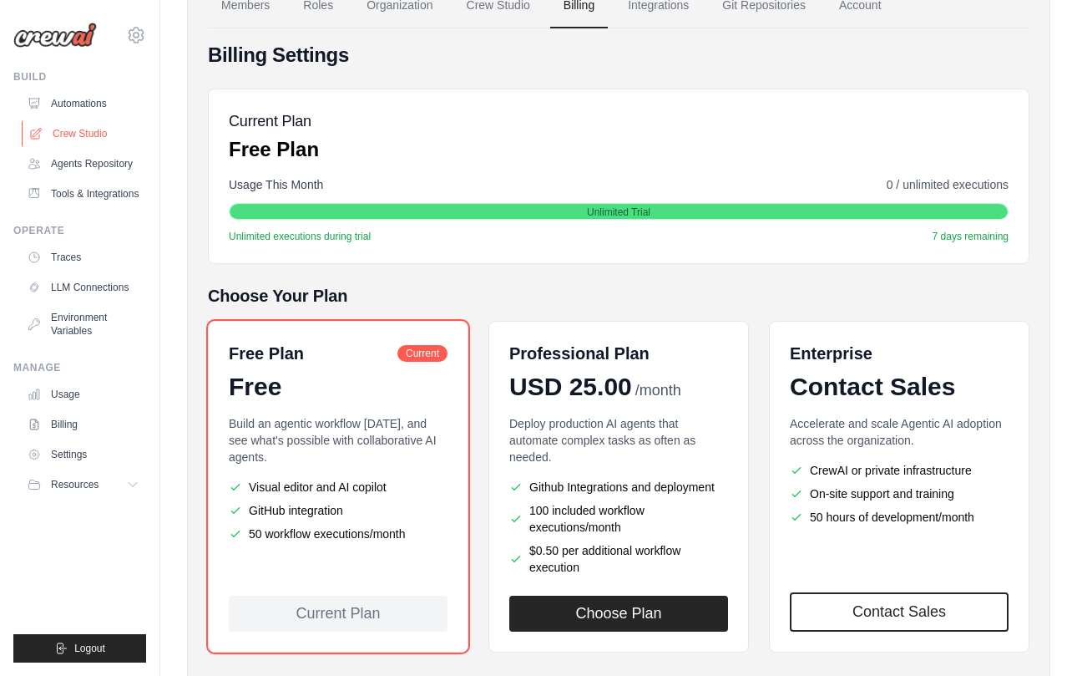 The width and height of the screenshot is (1077, 676). Describe the element at coordinates (619, 519) in the screenshot. I see `li: 100 included workflow executions/month` at that location.